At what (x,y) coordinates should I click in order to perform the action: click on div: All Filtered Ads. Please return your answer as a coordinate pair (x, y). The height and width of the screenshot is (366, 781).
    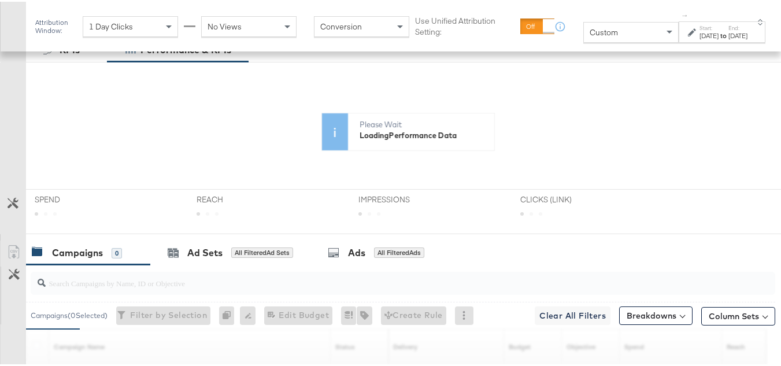
    Looking at the image, I should click on (399, 251).